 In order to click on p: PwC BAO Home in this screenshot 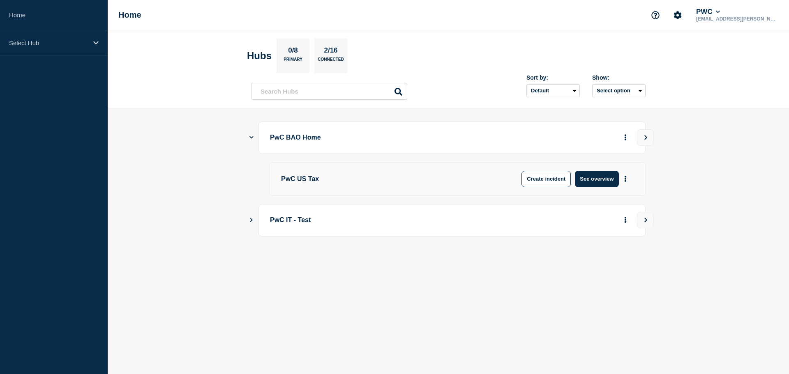, I will do `click(383, 138)`.